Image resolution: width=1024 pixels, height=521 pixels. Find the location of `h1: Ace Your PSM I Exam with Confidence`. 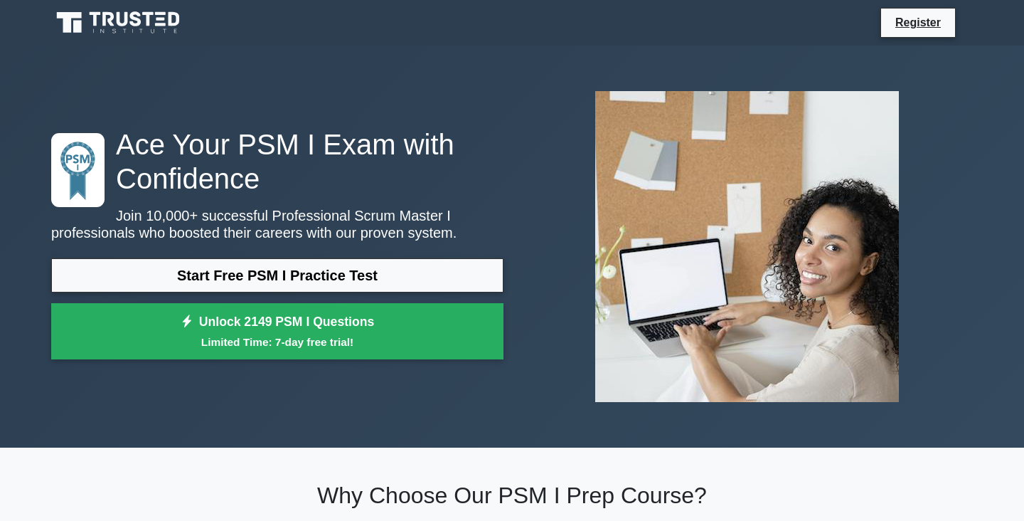

h1: Ace Your PSM I Exam with Confidence is located at coordinates (277, 161).